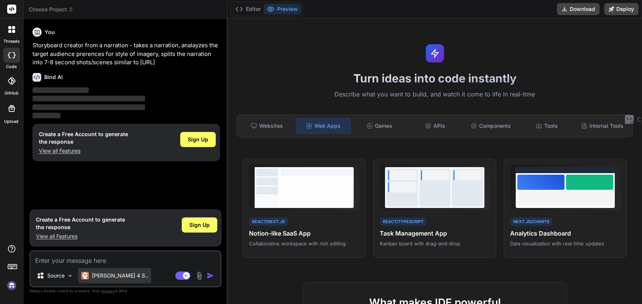 This screenshot has width=642, height=304. I want to click on img: signin, so click(12, 285).